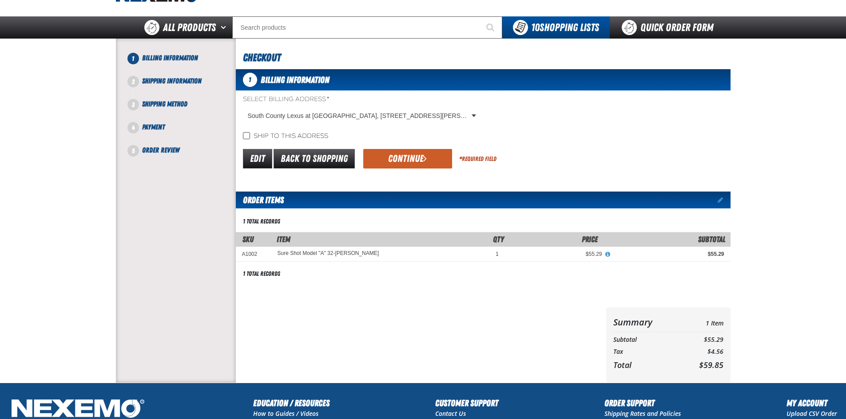 This screenshot has width=846, height=419. Describe the element at coordinates (711, 239) in the screenshot. I see `span: Subtotal` at that location.